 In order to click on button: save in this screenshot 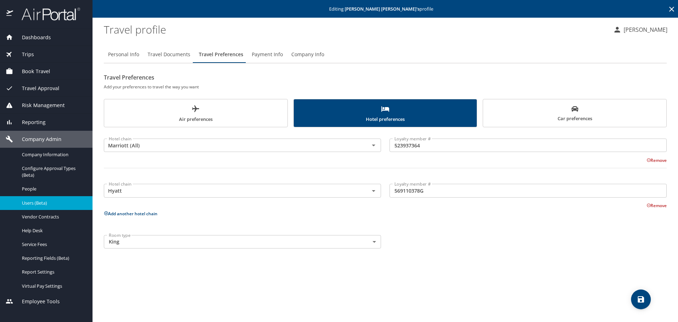, I will do `click(641, 299)`.